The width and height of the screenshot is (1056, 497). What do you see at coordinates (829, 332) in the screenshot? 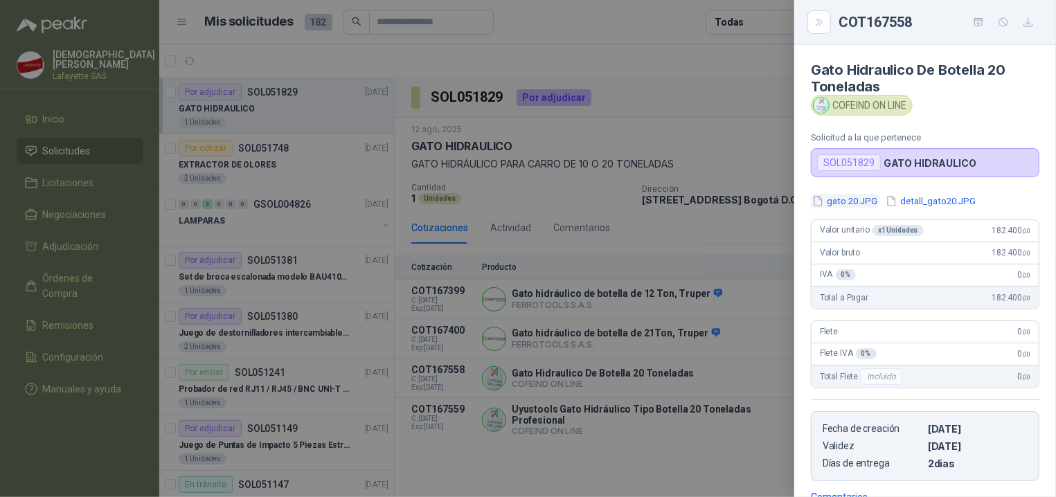
I see `span: Flete` at bounding box center [829, 332].